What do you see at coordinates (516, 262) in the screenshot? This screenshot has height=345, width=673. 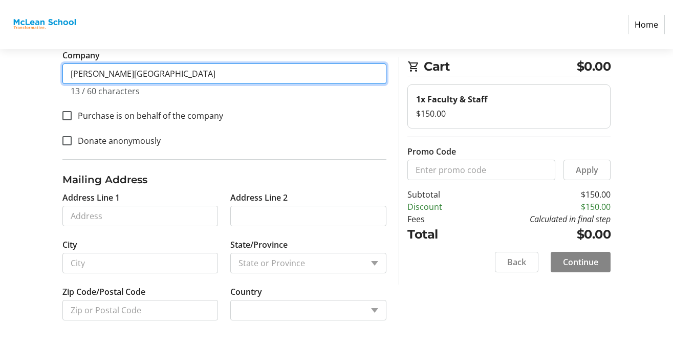 I see `span: Back` at bounding box center [516, 262].